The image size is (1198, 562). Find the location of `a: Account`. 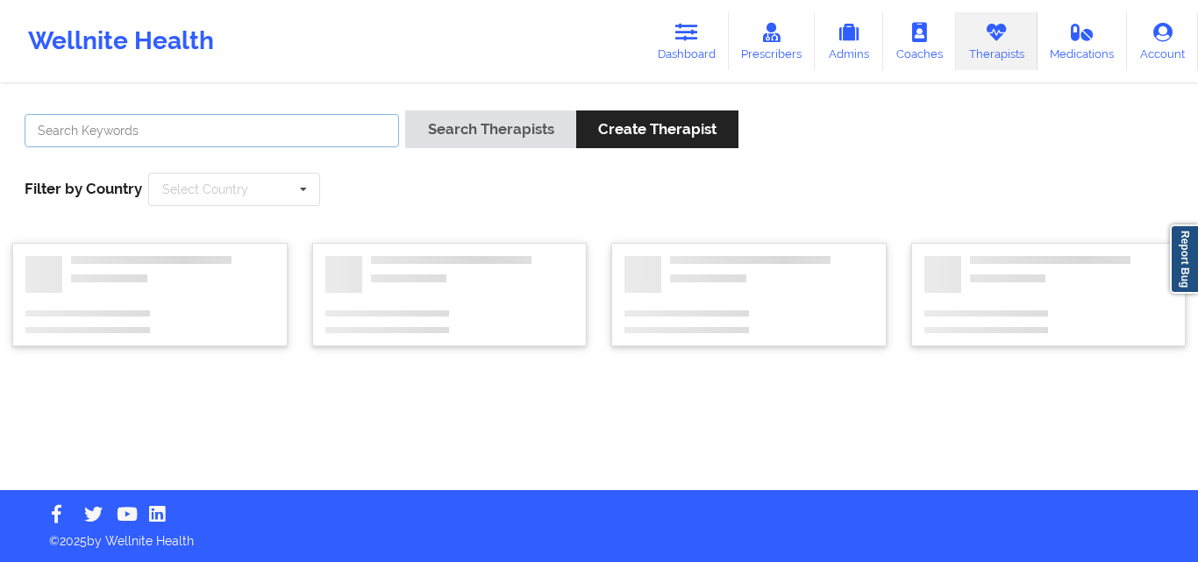

a: Account is located at coordinates (1162, 41).